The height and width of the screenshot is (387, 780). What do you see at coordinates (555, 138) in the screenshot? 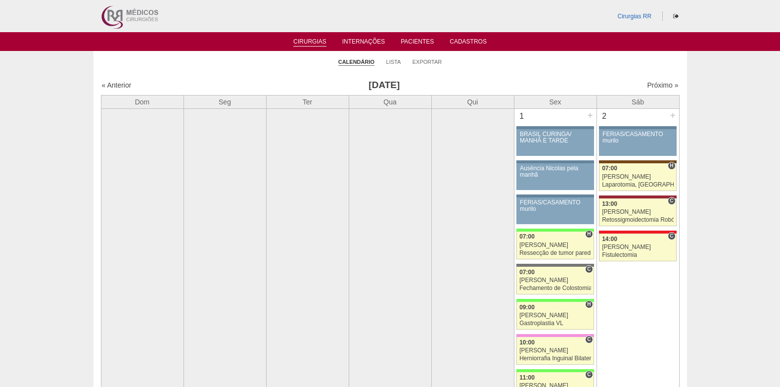
I see `div: BRASIL CURINGA/ MANHÃ E TARDE` at bounding box center [555, 138].